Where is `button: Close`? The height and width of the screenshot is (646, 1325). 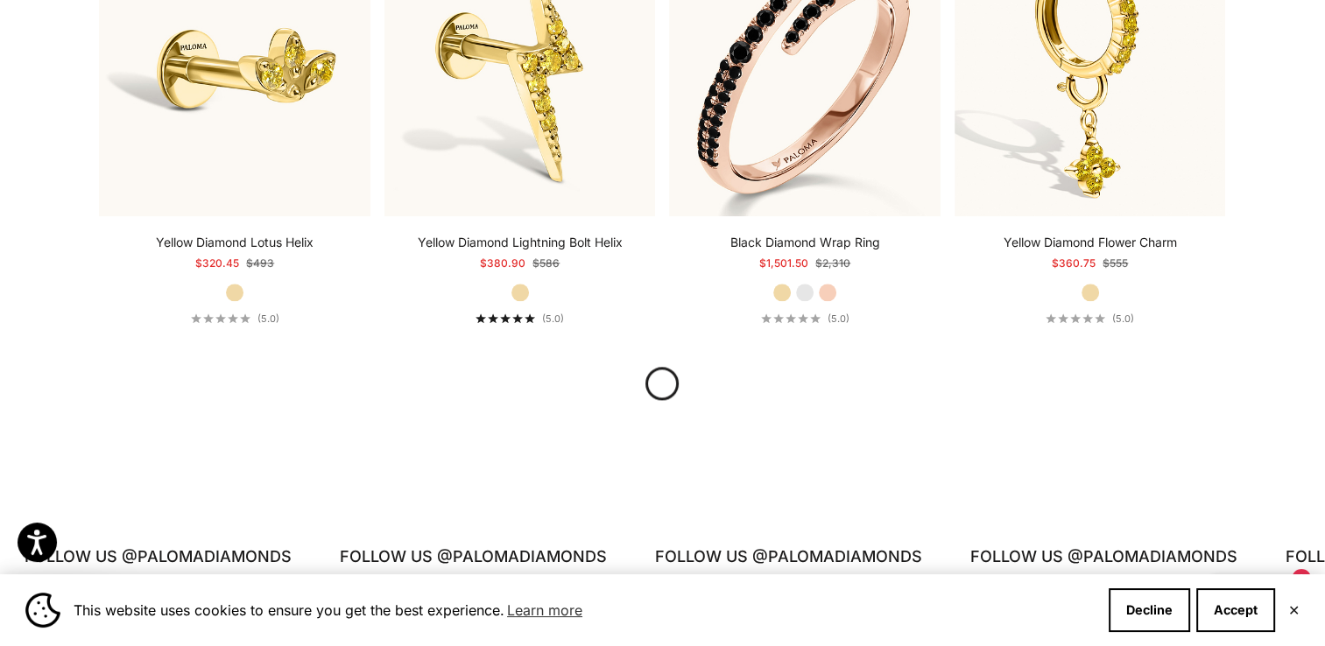 button: Close is located at coordinates (1293, 610).